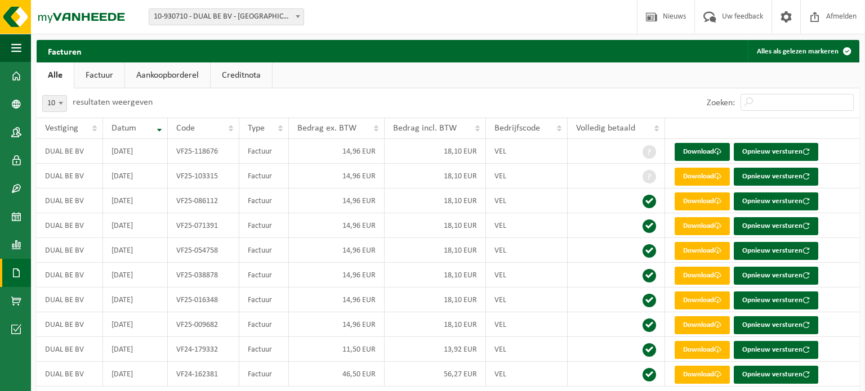 This screenshot has height=391, width=865. What do you see at coordinates (241, 75) in the screenshot?
I see `a: Creditnota` at bounding box center [241, 75].